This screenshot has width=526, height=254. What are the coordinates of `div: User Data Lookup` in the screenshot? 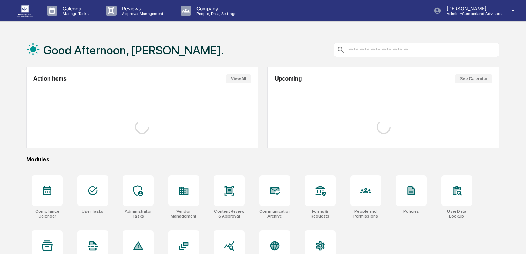 It's located at (457, 214).